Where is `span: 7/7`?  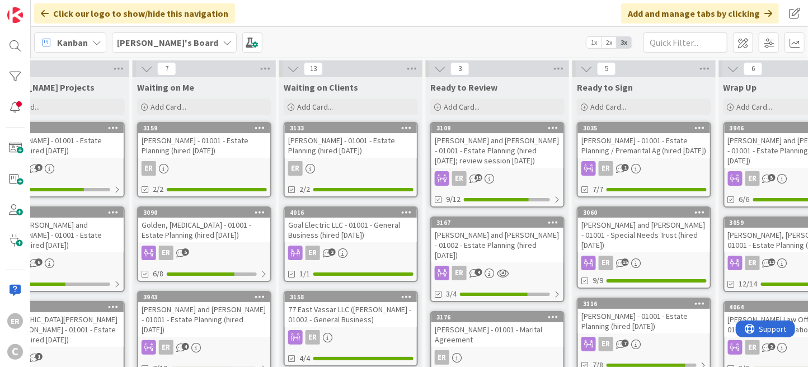
span: 7/7 is located at coordinates (598, 189).